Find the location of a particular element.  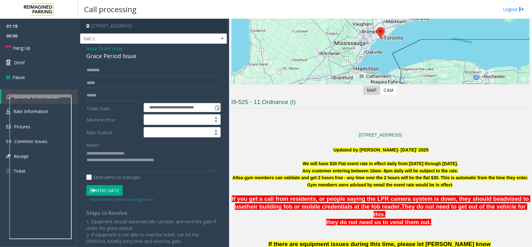

span: Ticket Issue is located at coordinates (110, 48).